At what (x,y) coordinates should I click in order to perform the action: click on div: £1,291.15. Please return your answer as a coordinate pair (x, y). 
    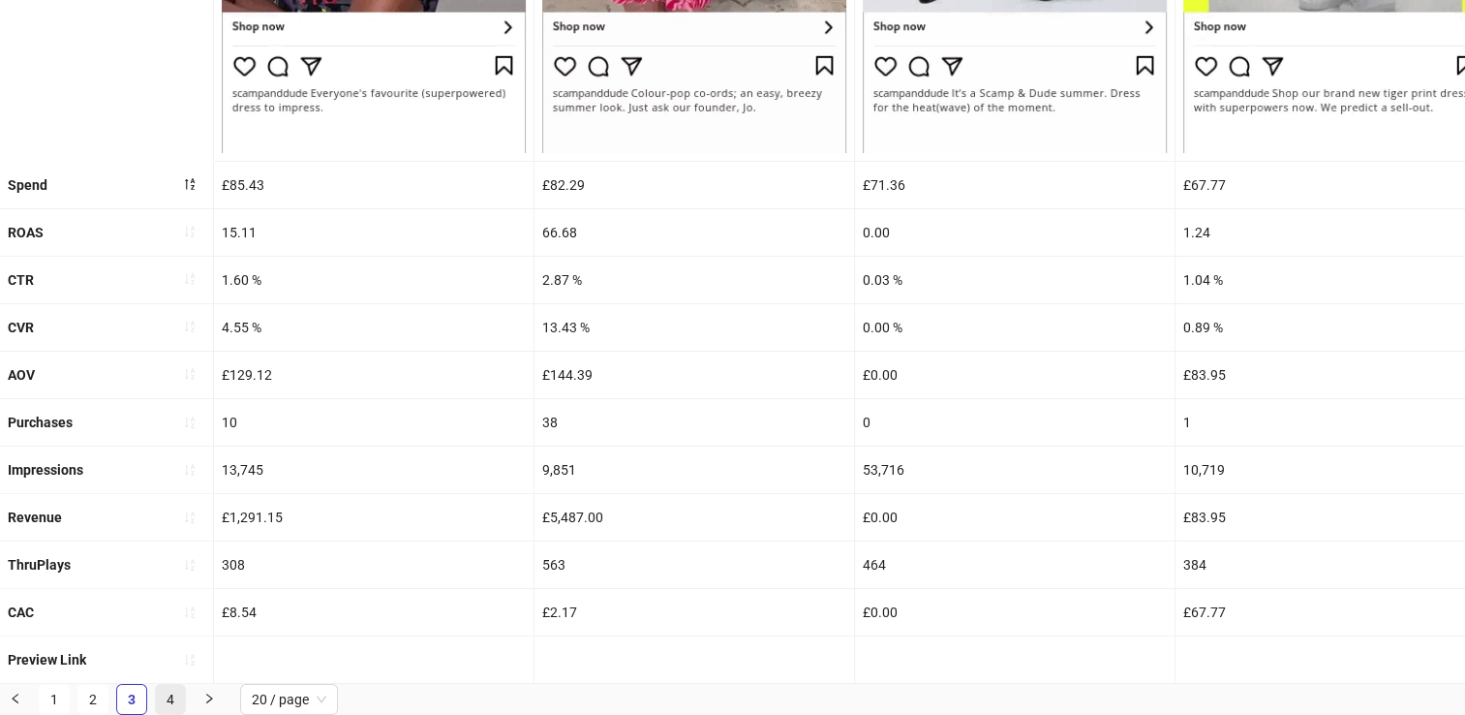
    Looking at the image, I should click on (374, 517).